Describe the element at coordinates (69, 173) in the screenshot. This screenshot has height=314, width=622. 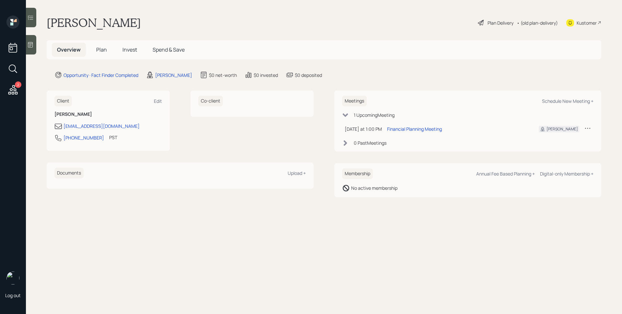
I see `h6: Documents` at that location.